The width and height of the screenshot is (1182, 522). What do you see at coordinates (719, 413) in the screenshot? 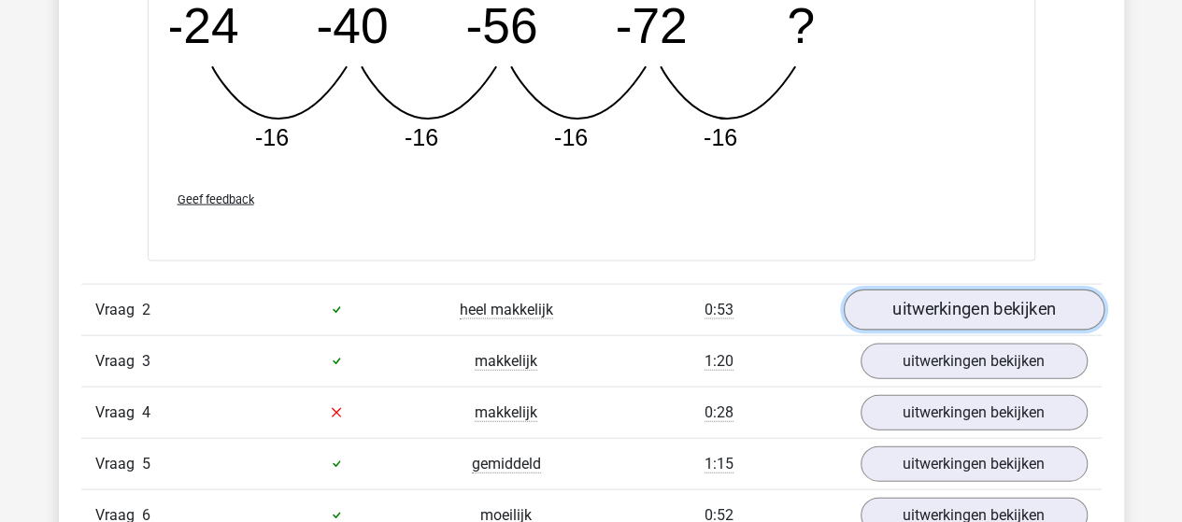
I see `span: 0:28` at bounding box center [719, 413].